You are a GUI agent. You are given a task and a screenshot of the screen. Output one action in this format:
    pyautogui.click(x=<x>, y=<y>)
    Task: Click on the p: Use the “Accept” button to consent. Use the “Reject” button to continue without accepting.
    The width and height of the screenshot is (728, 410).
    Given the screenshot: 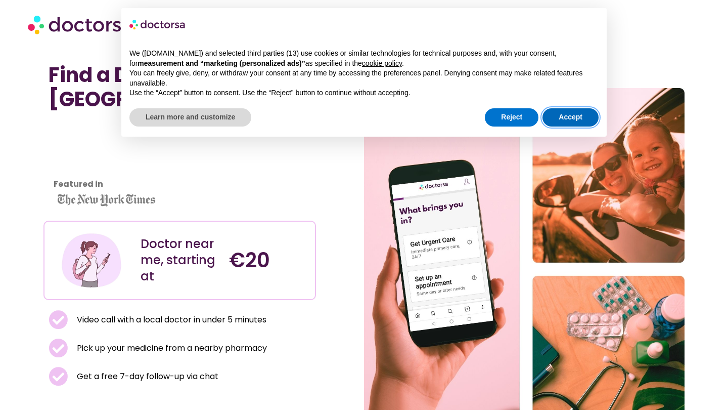 What is the action you would take?
    pyautogui.click(x=364, y=93)
    